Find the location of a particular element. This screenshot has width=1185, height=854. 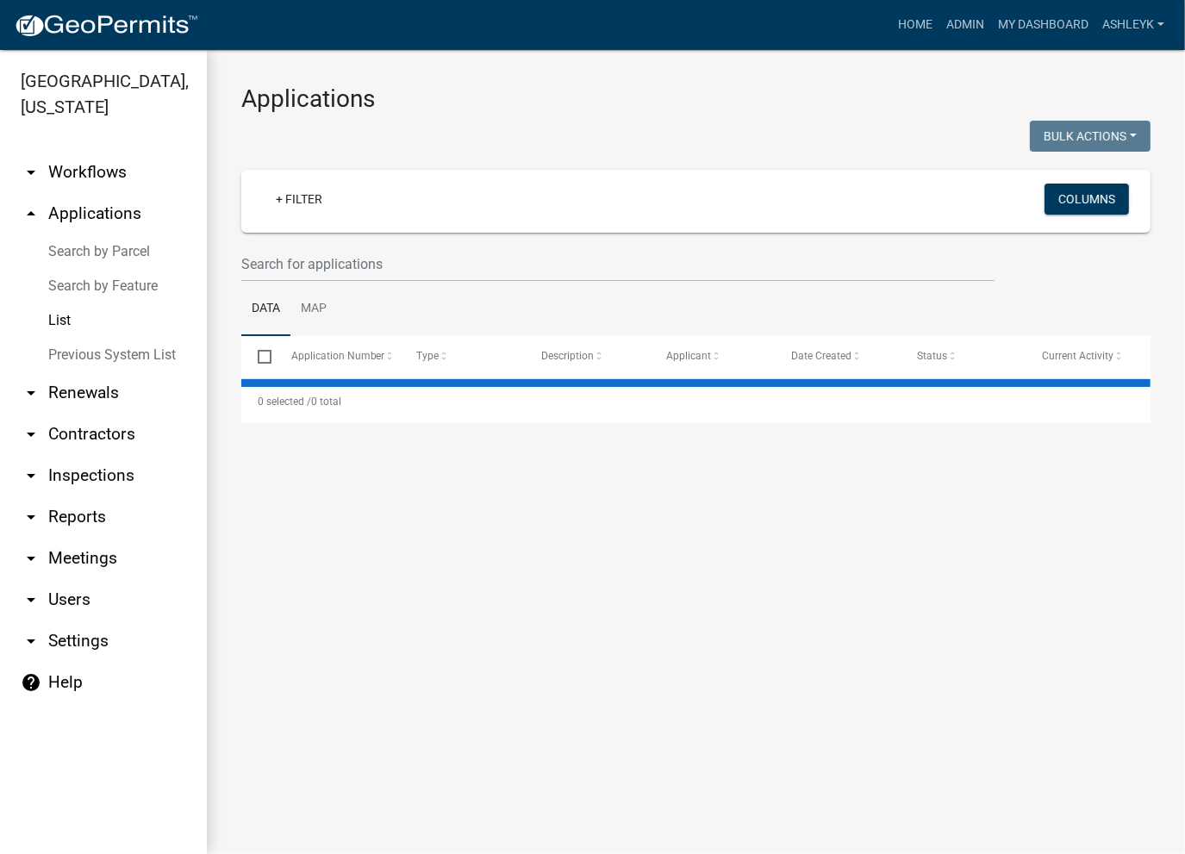

datatable-header-cell: Application Number is located at coordinates (336, 357).